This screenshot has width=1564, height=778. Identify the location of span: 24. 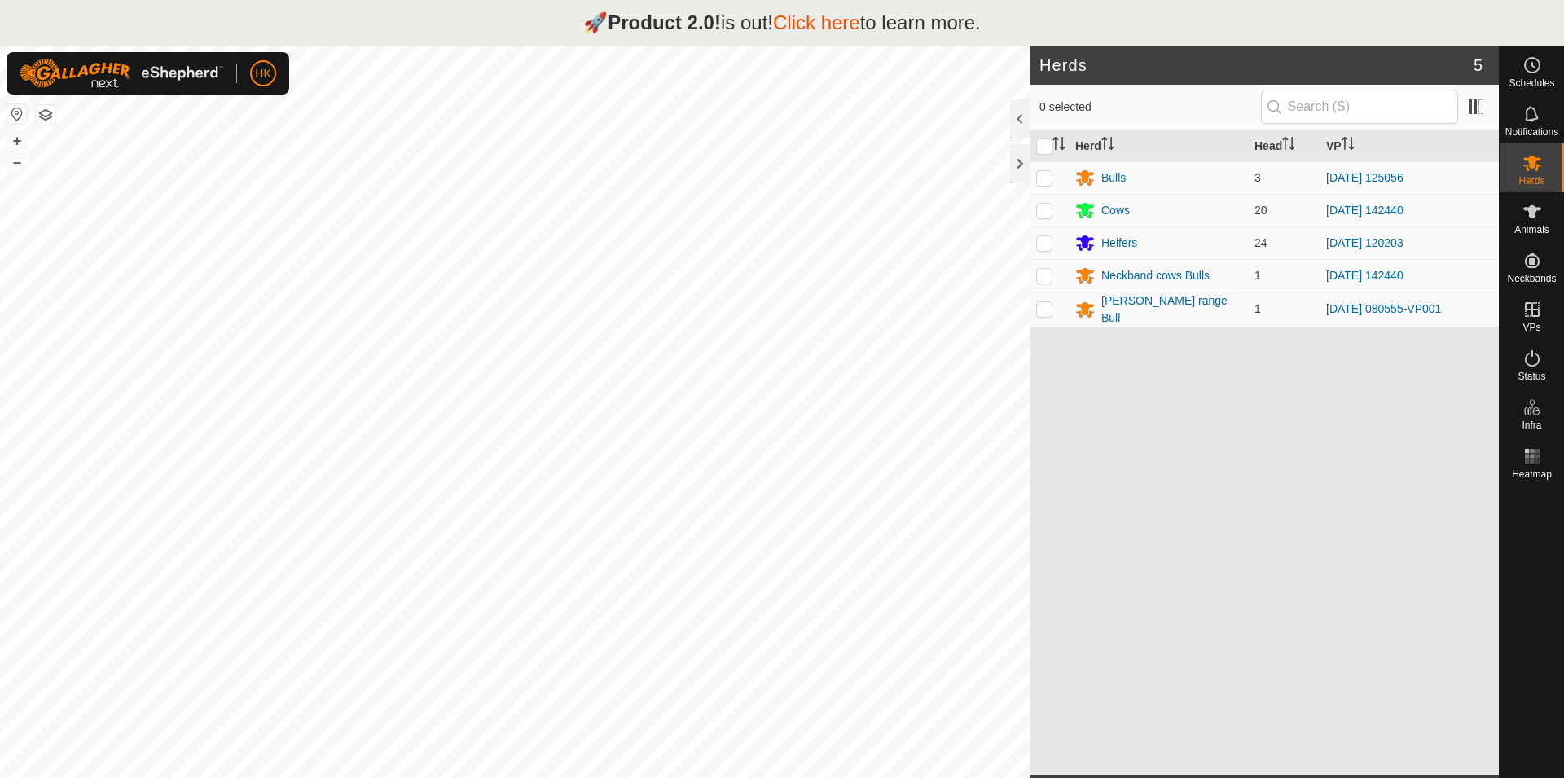
(1261, 243).